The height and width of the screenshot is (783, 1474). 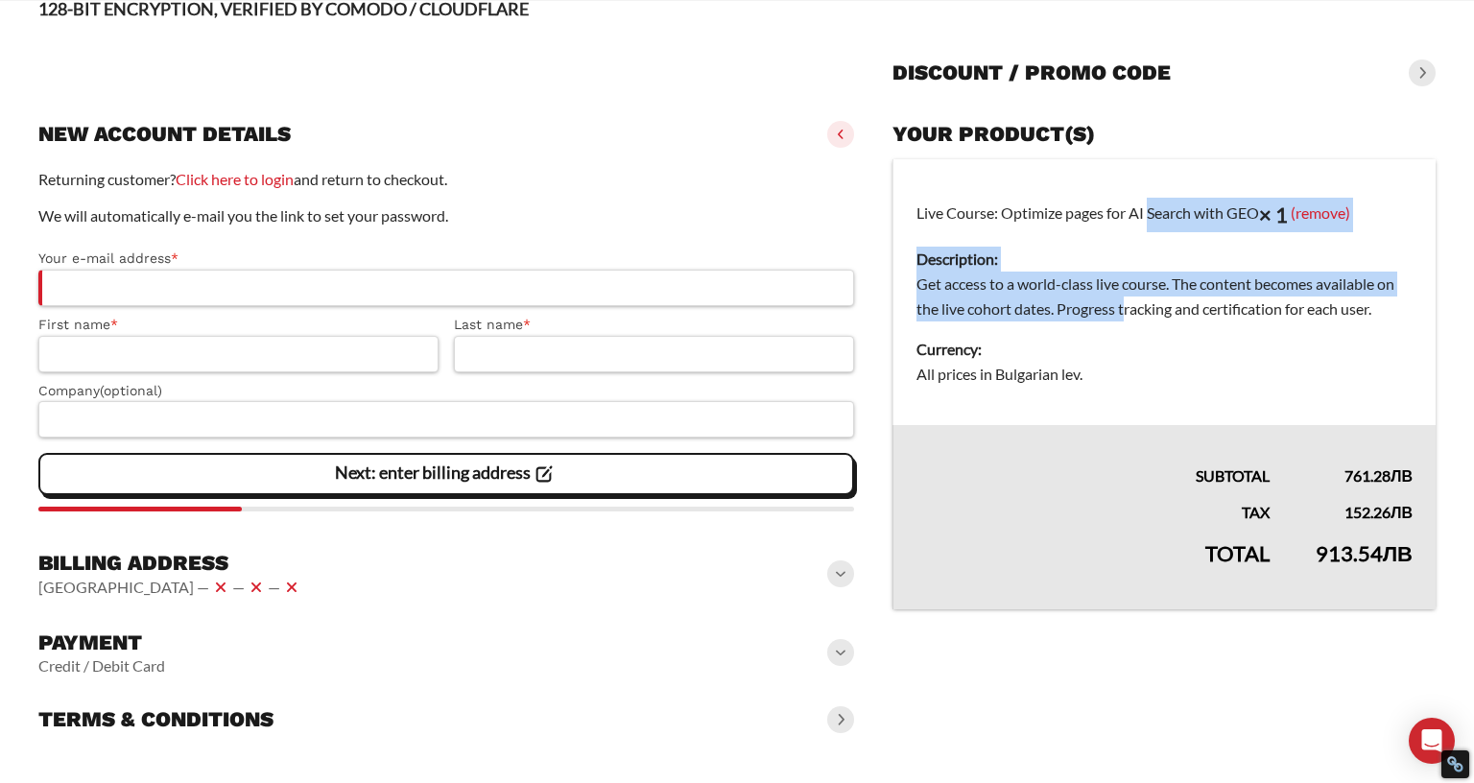 What do you see at coordinates (1092, 567) in the screenshot?
I see `th: Total` at bounding box center [1092, 567].